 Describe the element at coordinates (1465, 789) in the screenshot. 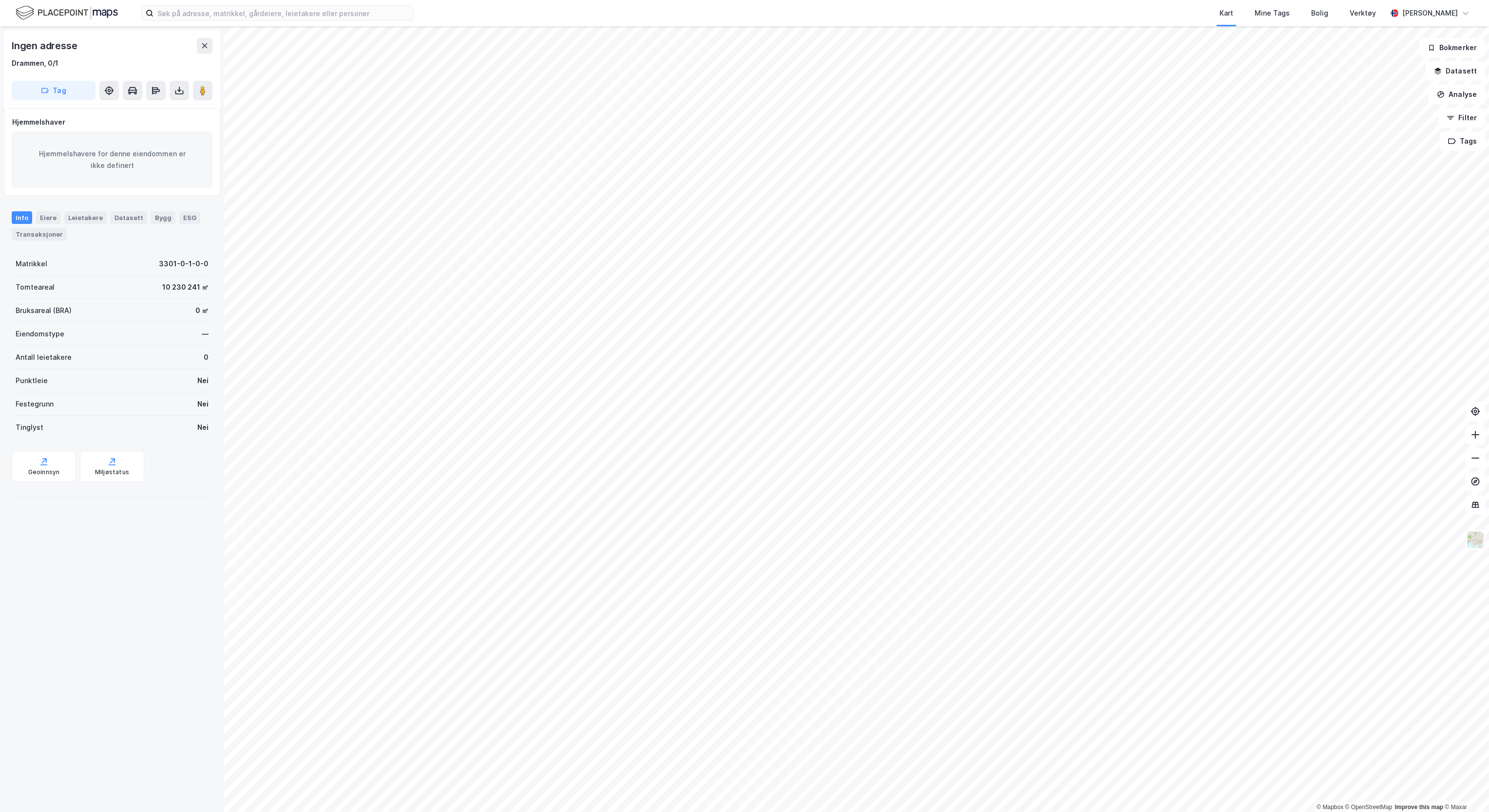

I see `div: Kontrollprogram for chat` at that location.